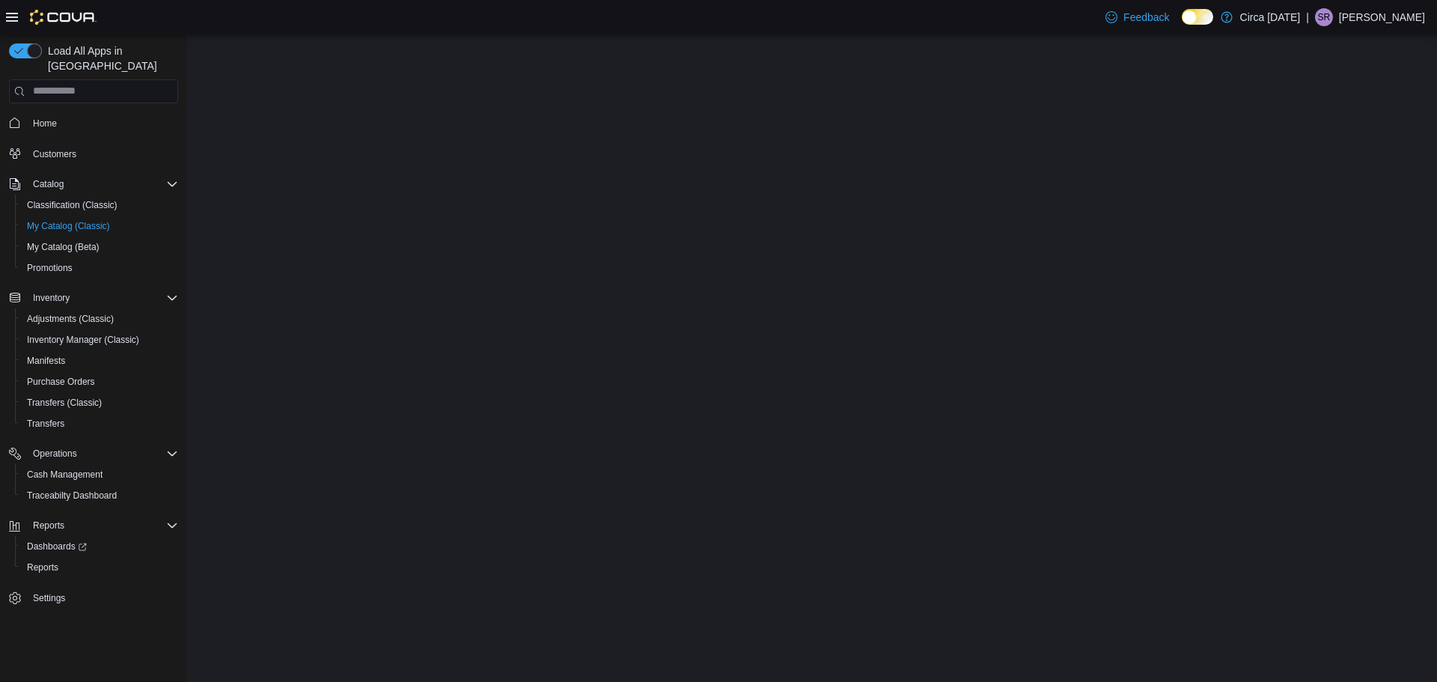  I want to click on button: Settings, so click(94, 597).